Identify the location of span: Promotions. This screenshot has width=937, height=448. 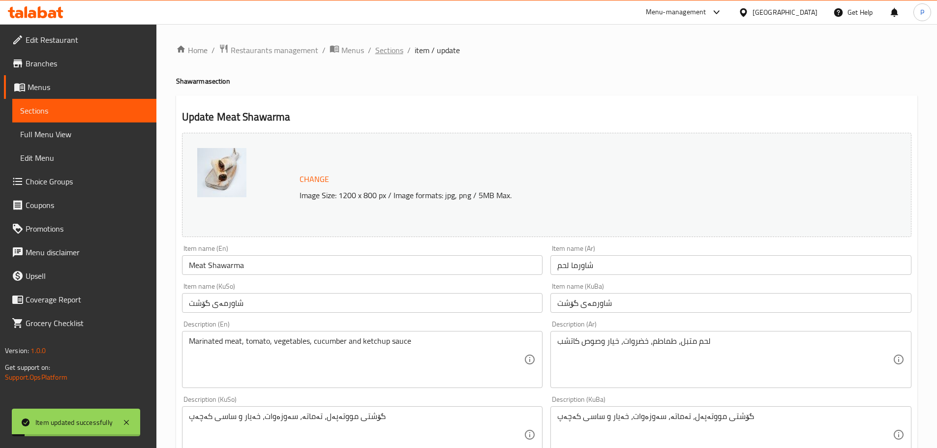
(87, 229).